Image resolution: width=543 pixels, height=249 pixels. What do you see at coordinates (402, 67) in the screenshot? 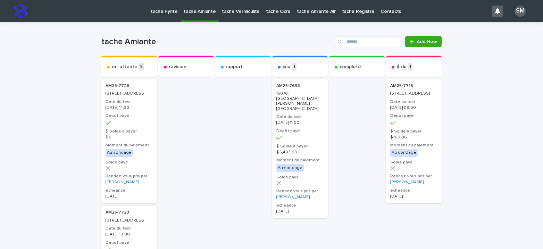
I see `p: $ du` at bounding box center [402, 67].